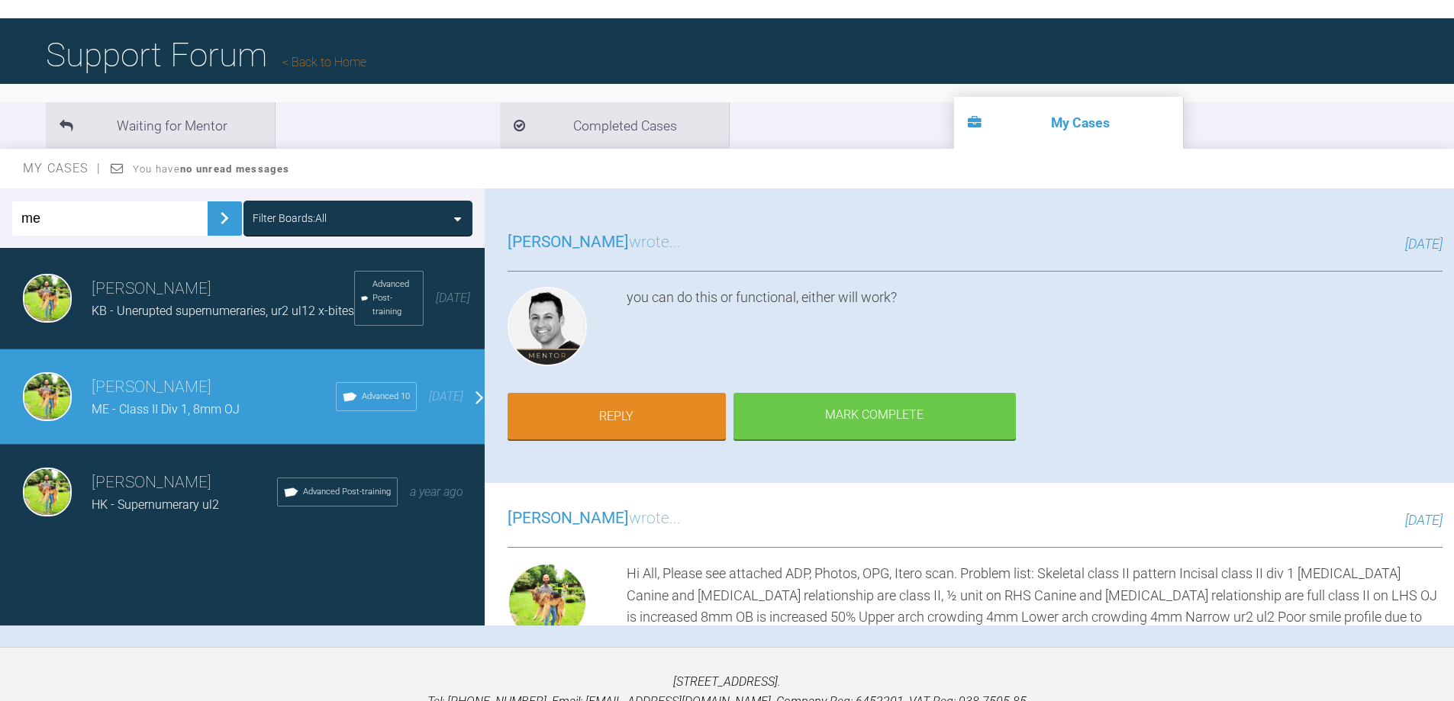  Describe the element at coordinates (110, 218) in the screenshot. I see `input: Enter Case ID or Title` at that location.